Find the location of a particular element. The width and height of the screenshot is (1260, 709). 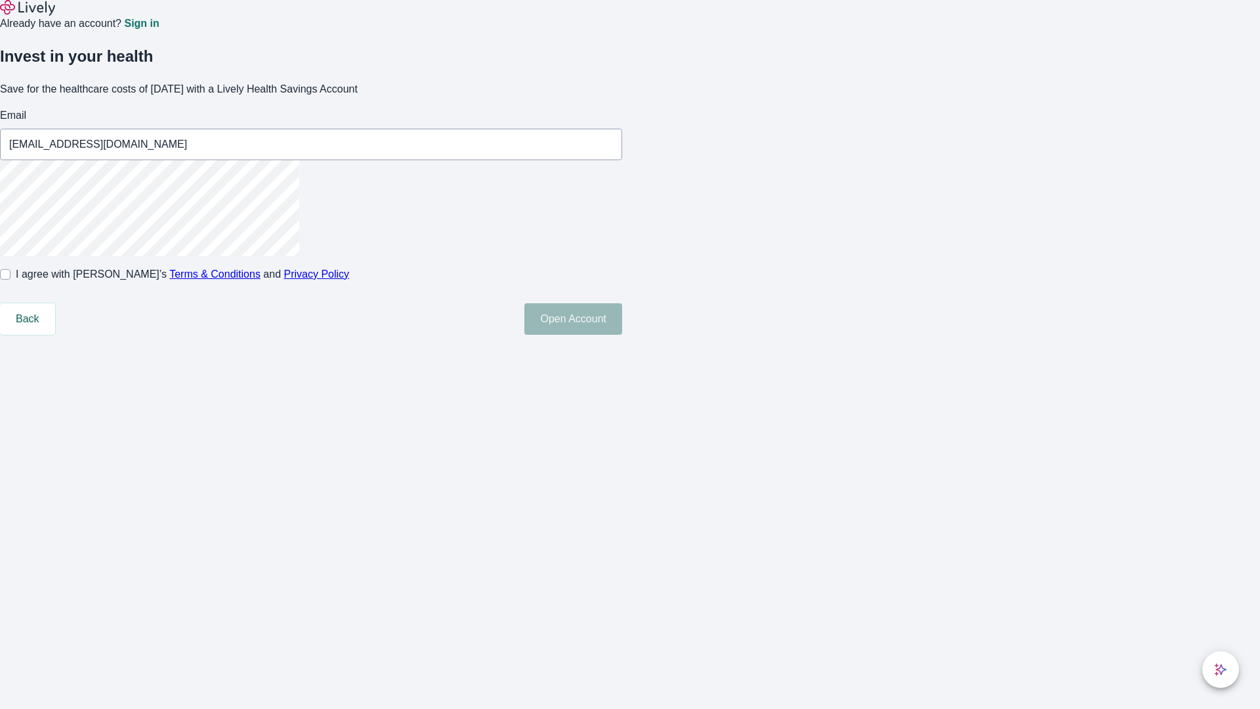

svg: Lively AI Assistant is located at coordinates (1220, 669).